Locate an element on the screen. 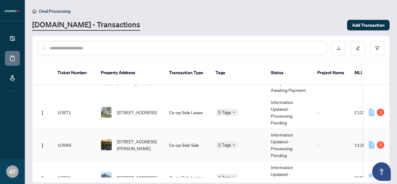 This screenshot has height=184, width=397. td: 10971 is located at coordinates (74, 112).